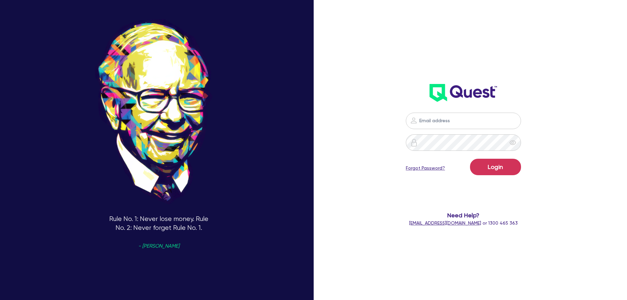 The image size is (627, 300). What do you see at coordinates (495, 167) in the screenshot?
I see `button: Login` at bounding box center [495, 167].